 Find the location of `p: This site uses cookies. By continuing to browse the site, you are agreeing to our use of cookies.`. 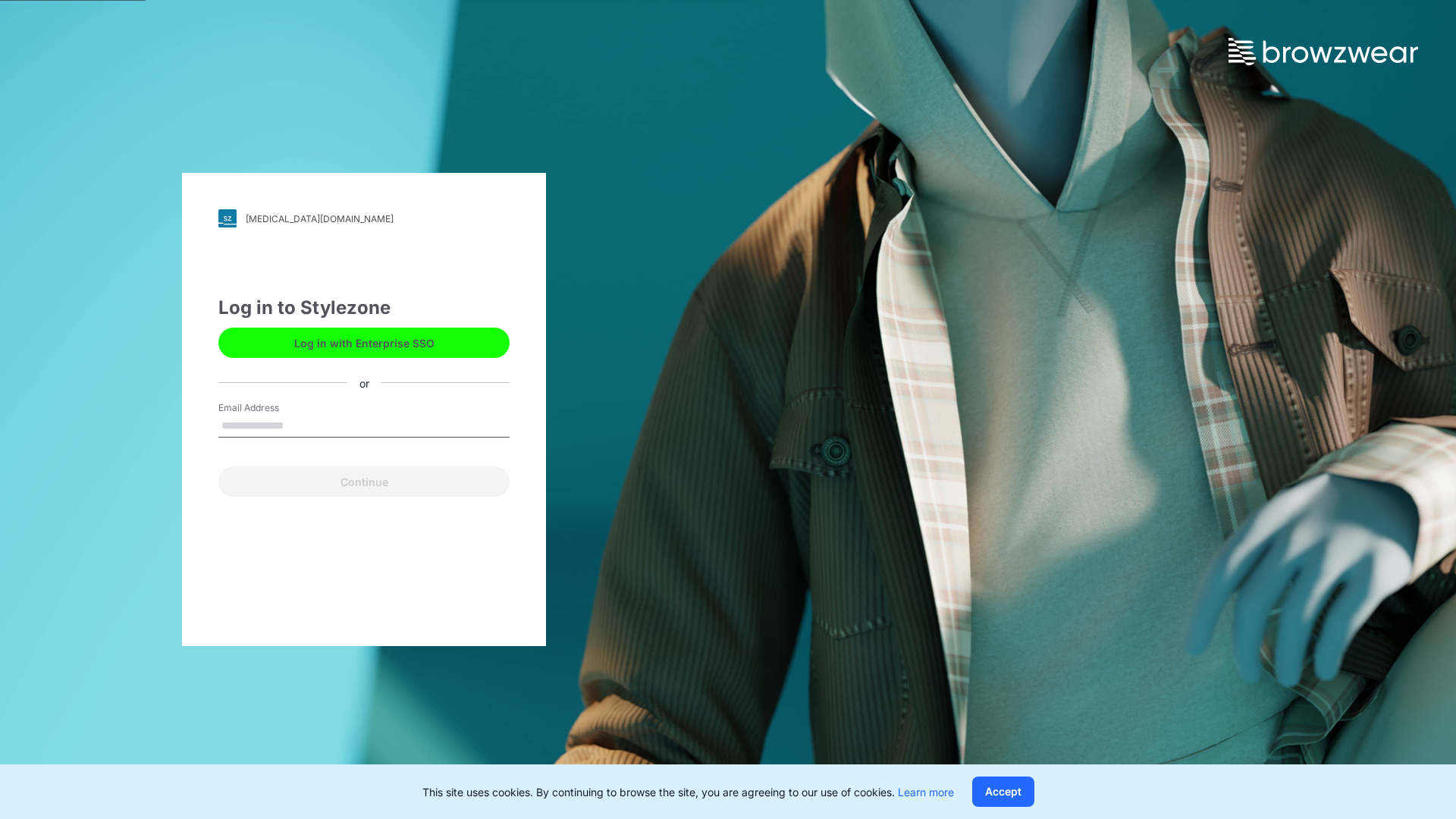

p: This site uses cookies. By continuing to browse the site, you are agreeing to our use of cookies. is located at coordinates (688, 791).